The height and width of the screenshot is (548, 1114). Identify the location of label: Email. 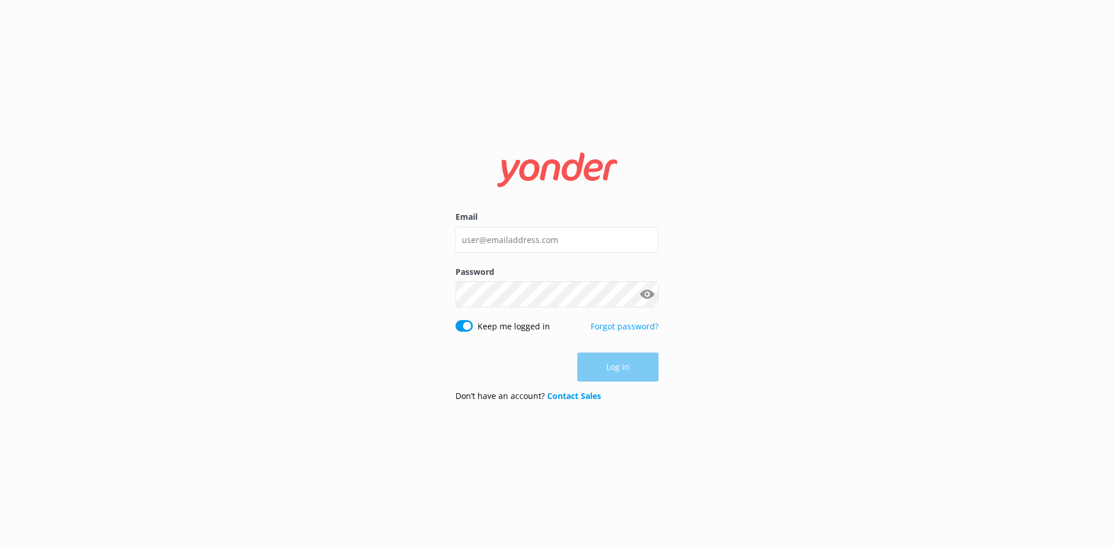
(557, 217).